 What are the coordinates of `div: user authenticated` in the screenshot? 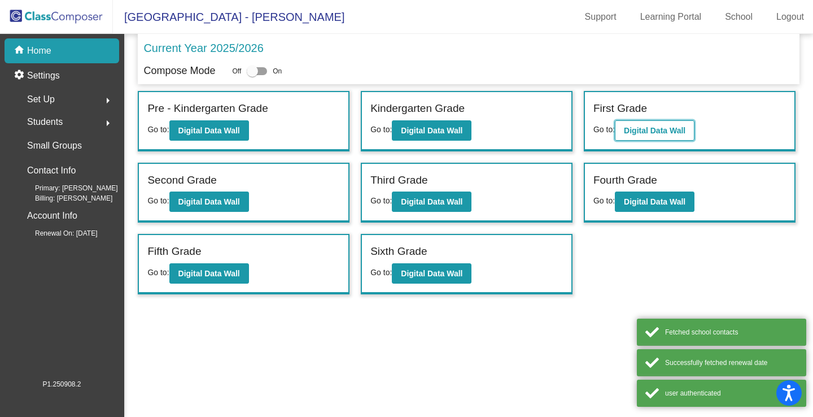 It's located at (731, 393).